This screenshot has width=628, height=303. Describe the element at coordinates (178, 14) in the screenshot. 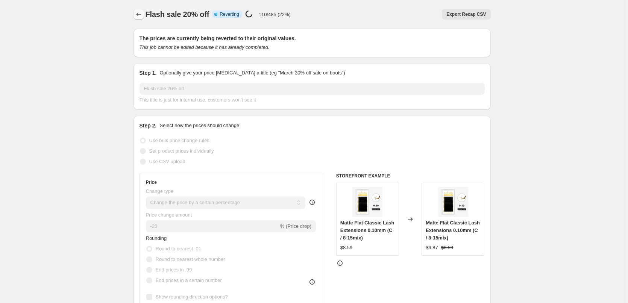

I see `span: Flash sale 20% off` at that location.